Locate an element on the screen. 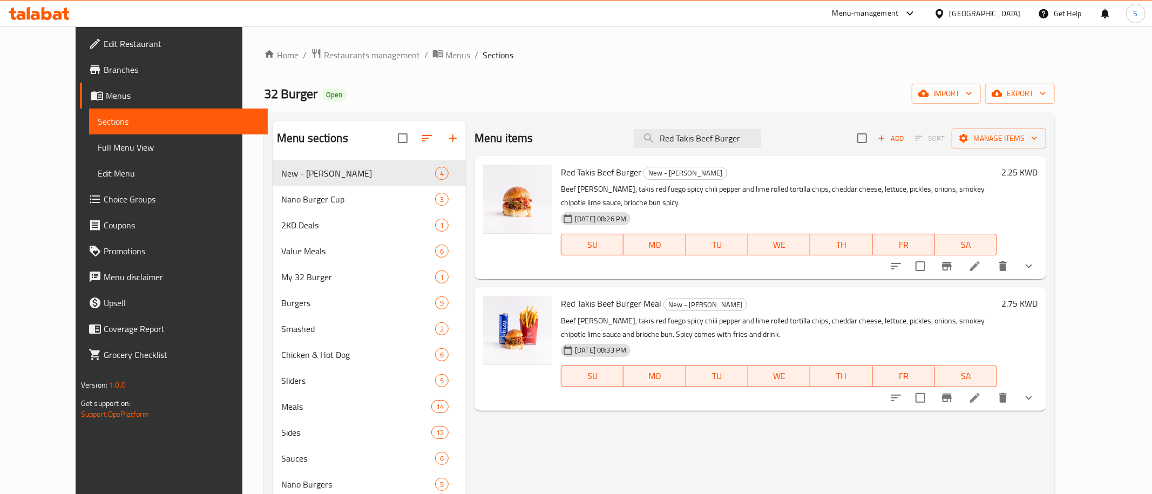 The image size is (1152, 494). span: SU is located at coordinates (592, 376).